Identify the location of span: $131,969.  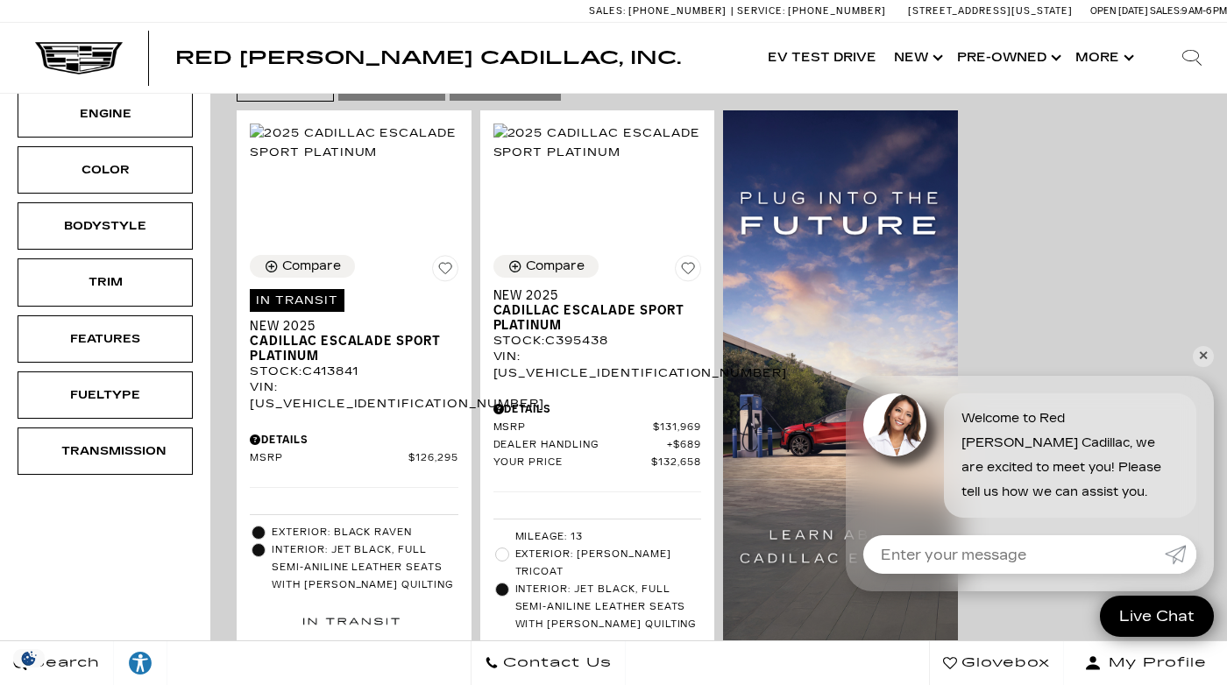
(676, 428).